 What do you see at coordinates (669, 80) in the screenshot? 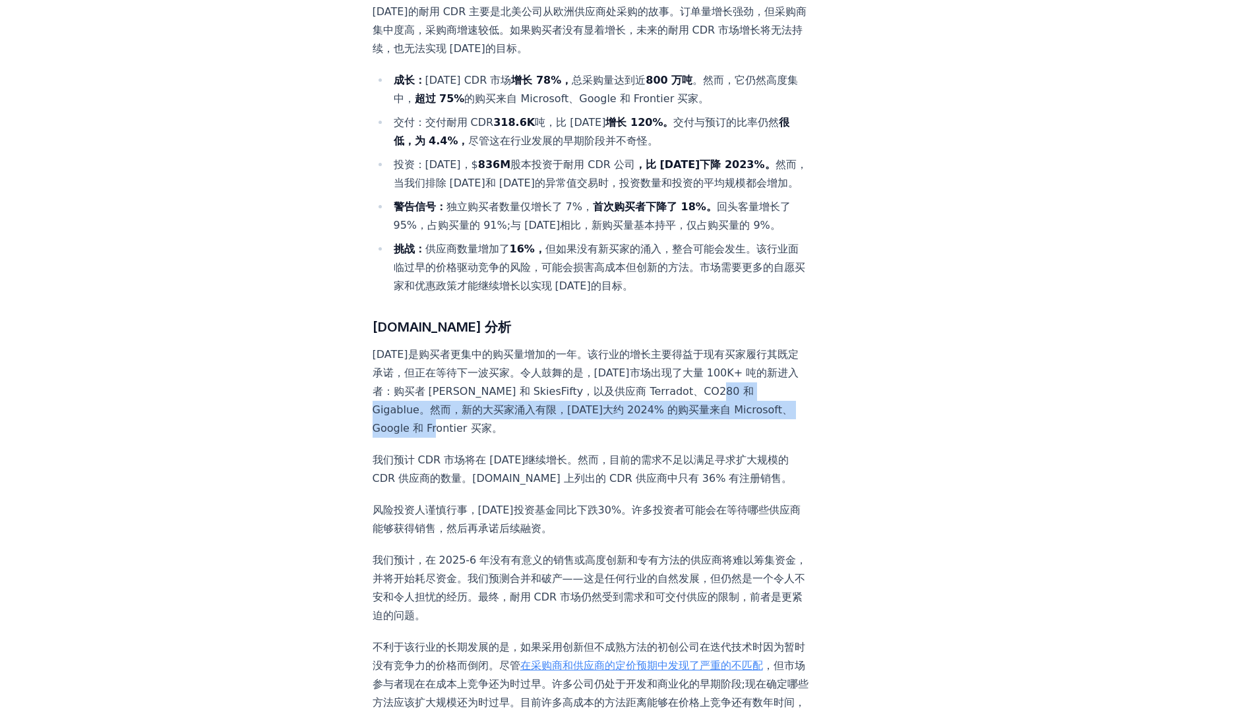
I see `strong: 800 万吨` at bounding box center [669, 80].